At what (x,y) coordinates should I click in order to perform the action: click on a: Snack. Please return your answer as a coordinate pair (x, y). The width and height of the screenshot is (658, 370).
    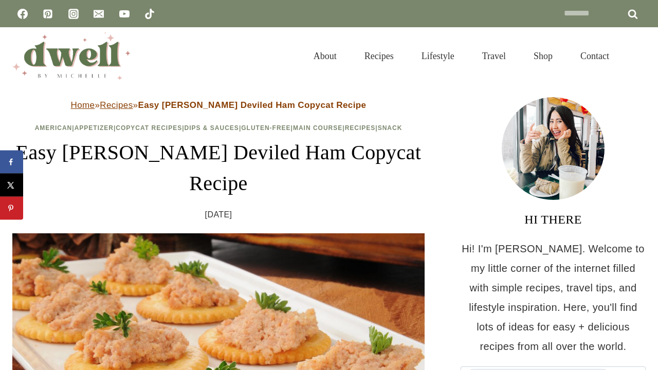
    Looking at the image, I should click on (390, 128).